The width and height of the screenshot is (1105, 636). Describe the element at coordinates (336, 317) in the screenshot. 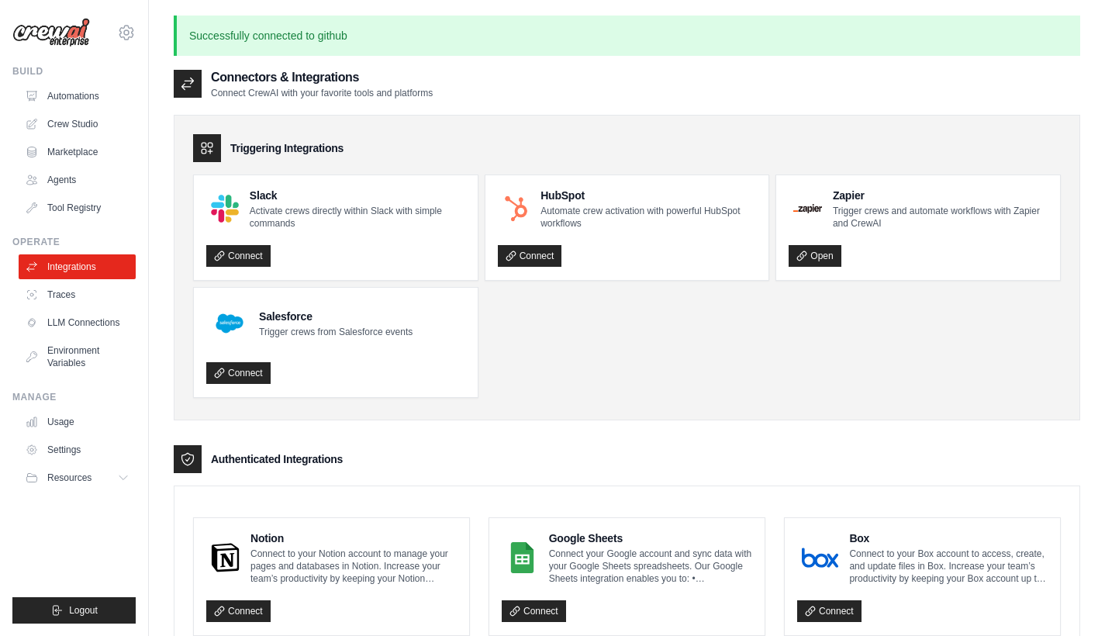

I see `h4: Salesforce` at that location.